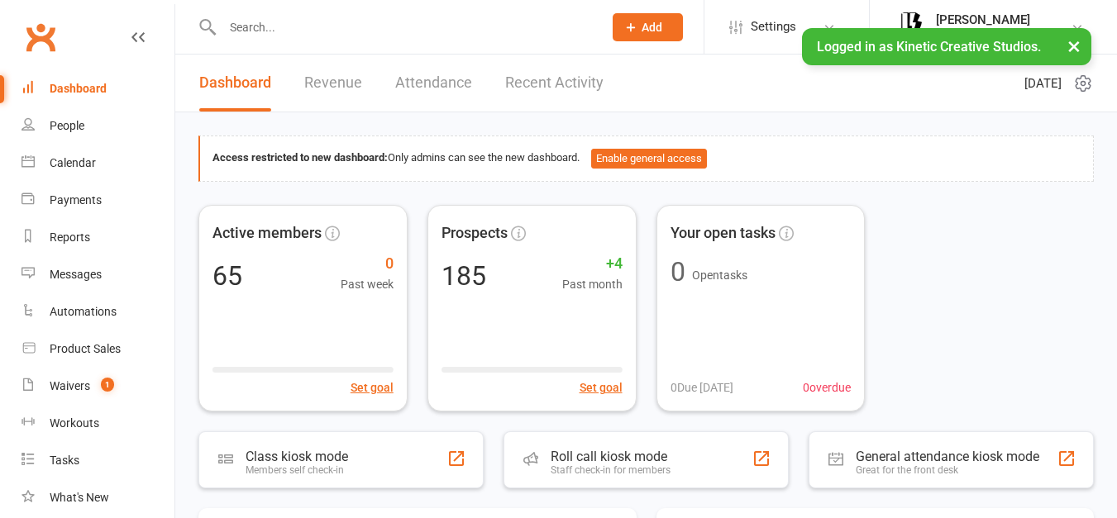 The height and width of the screenshot is (518, 1117). Describe the element at coordinates (98, 237) in the screenshot. I see `a: Reports` at that location.